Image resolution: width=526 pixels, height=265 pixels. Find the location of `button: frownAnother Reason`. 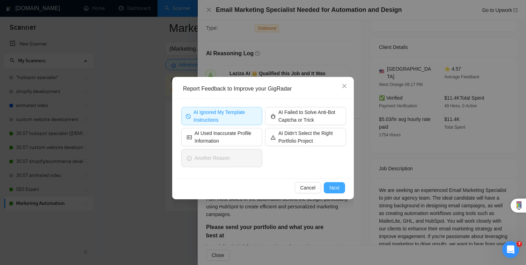

button: frownAnother Reason is located at coordinates (222, 158).